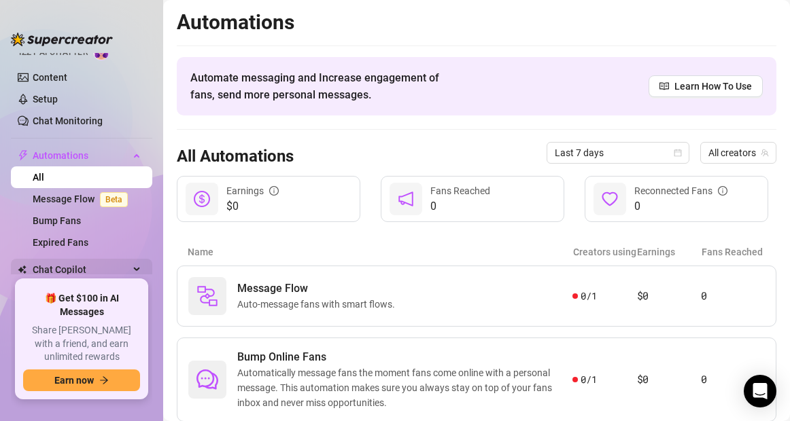 This screenshot has width=790, height=421. What do you see at coordinates (252, 207) in the screenshot?
I see `span: $0` at bounding box center [252, 207].